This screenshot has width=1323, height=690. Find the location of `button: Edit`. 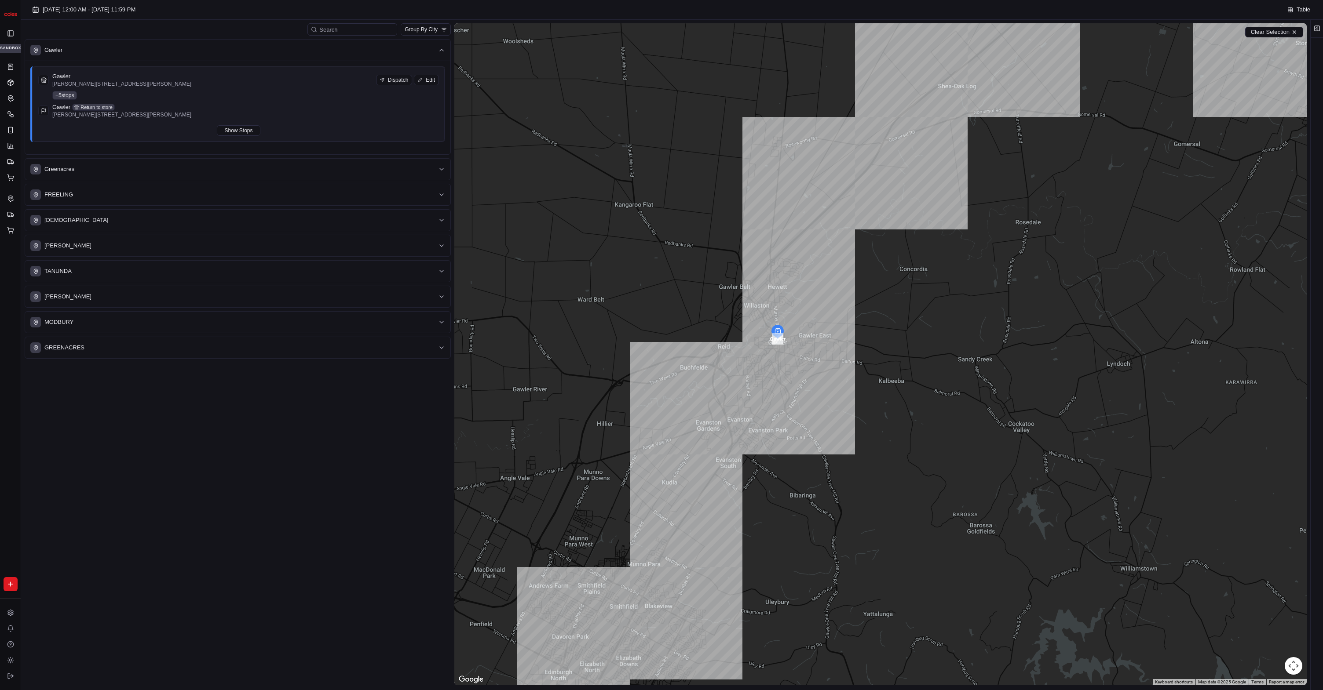

button: Edit is located at coordinates (426, 80).